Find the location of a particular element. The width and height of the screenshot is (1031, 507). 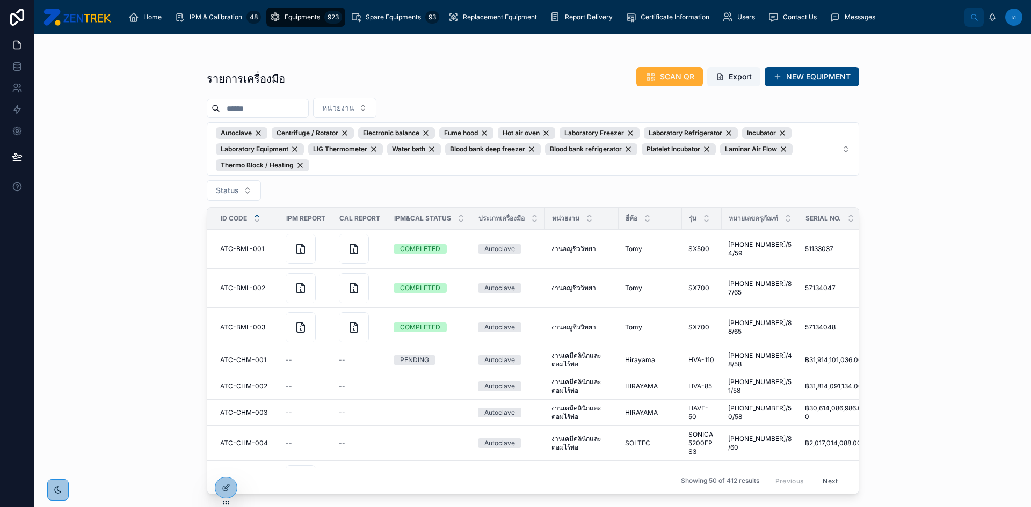

a: ATC-CHM-001 is located at coordinates (246, 360).